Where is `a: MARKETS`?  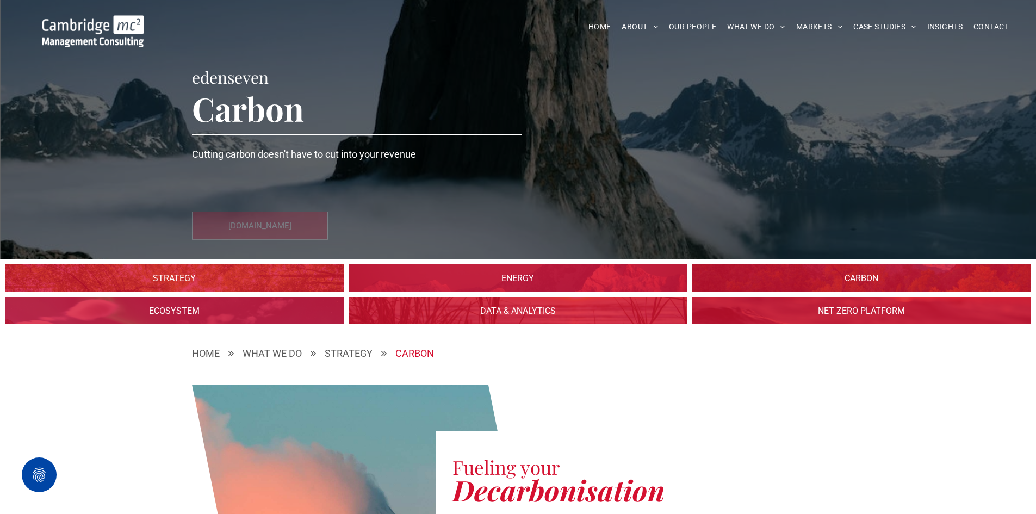
a: MARKETS is located at coordinates (819, 27).